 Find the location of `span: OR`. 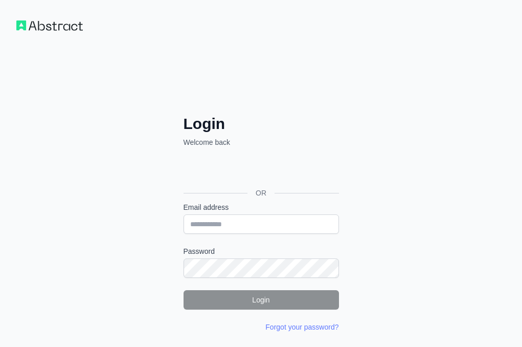

span: OR is located at coordinates (261, 193).